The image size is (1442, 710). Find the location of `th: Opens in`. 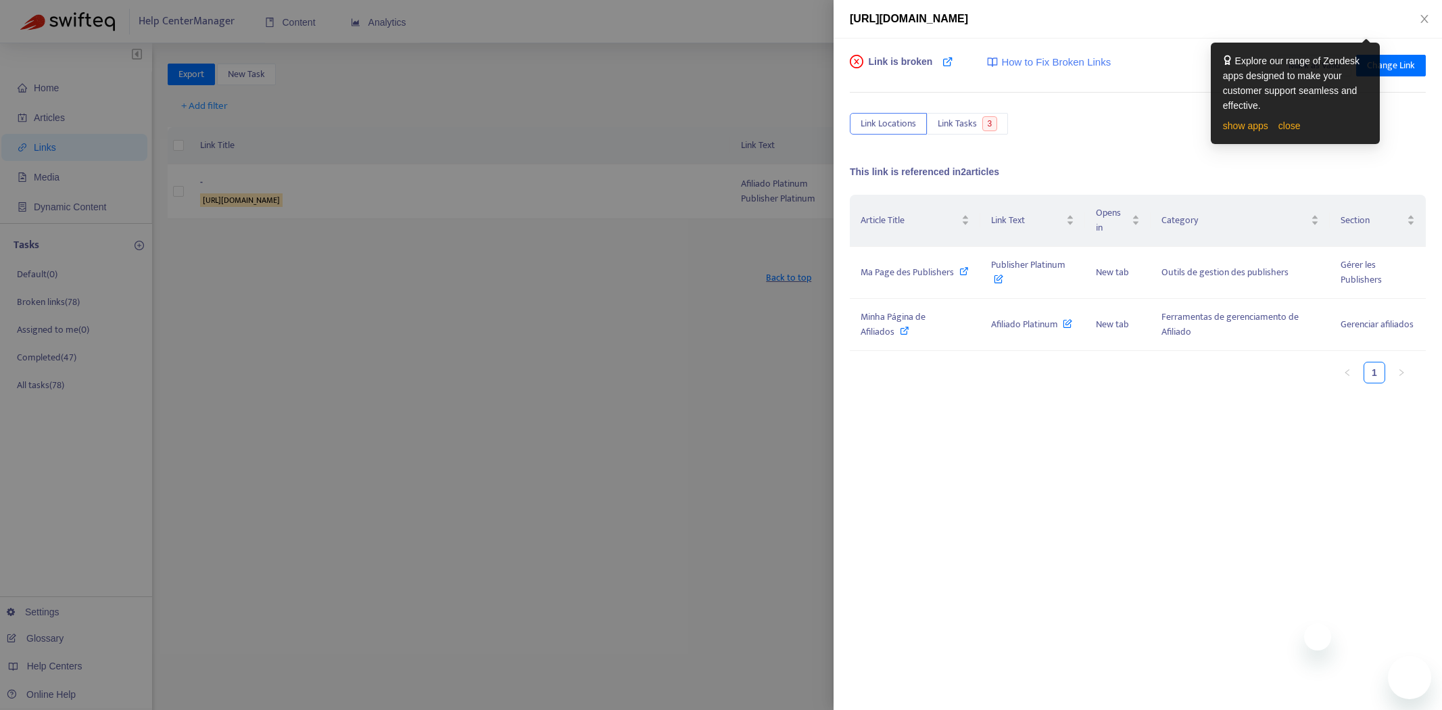

th: Opens in is located at coordinates (1117, 220).